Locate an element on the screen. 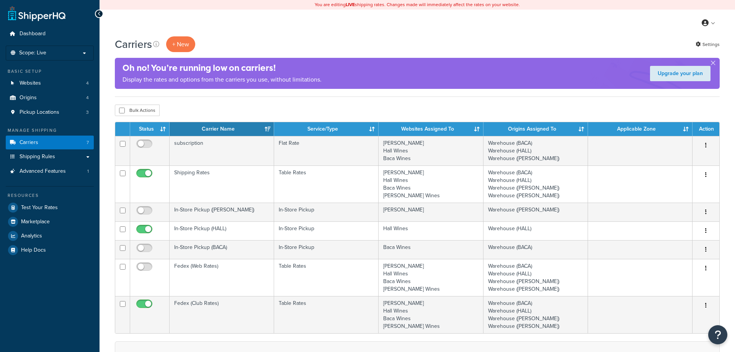  span: Dashboard is located at coordinates (33, 34).